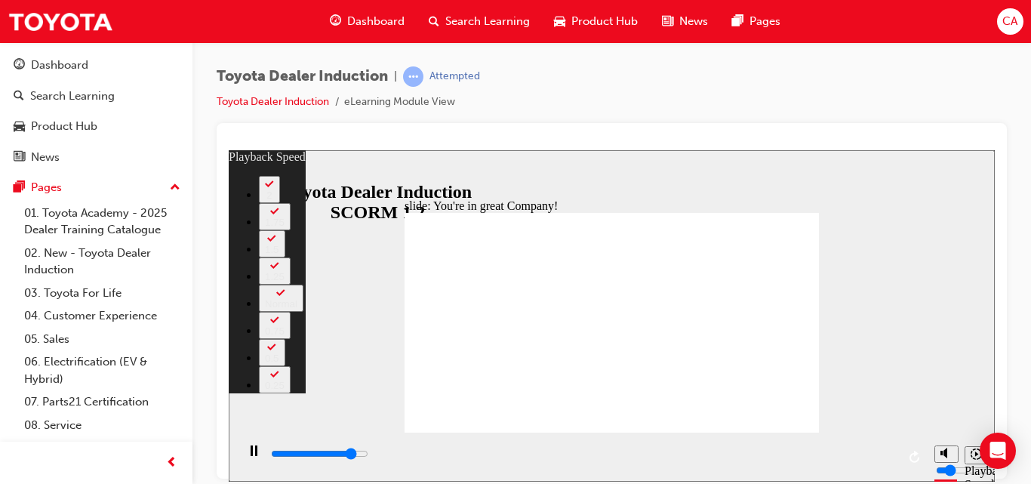 The height and width of the screenshot is (484, 1031). Describe the element at coordinates (41, 39) in the screenshot. I see `button: 2` at that location.